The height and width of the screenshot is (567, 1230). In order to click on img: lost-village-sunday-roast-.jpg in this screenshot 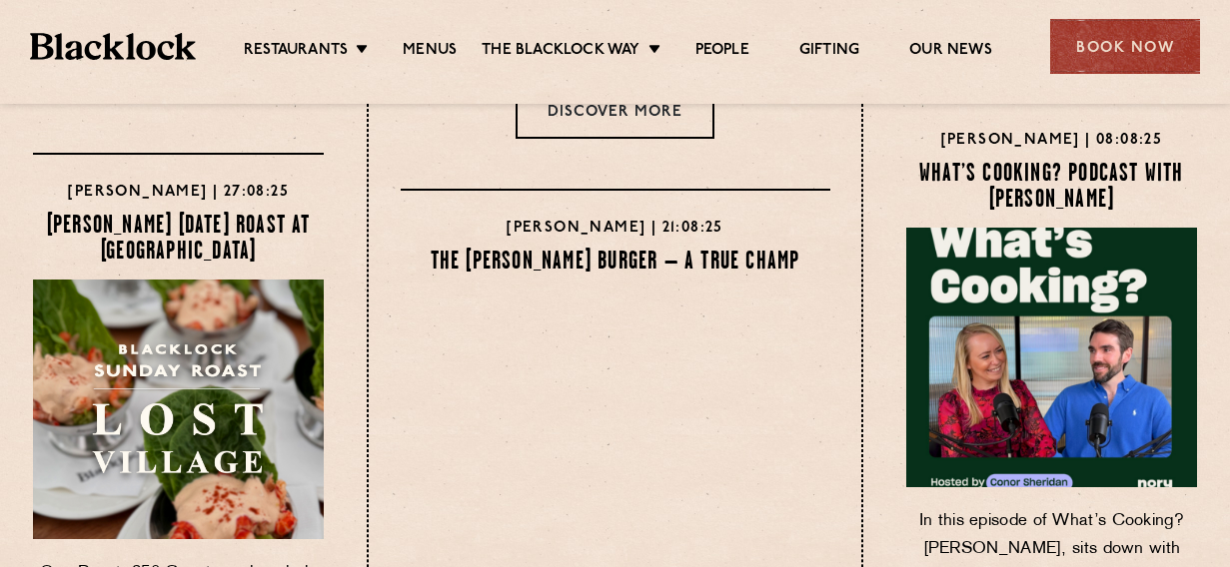, I will do `click(179, 409)`.